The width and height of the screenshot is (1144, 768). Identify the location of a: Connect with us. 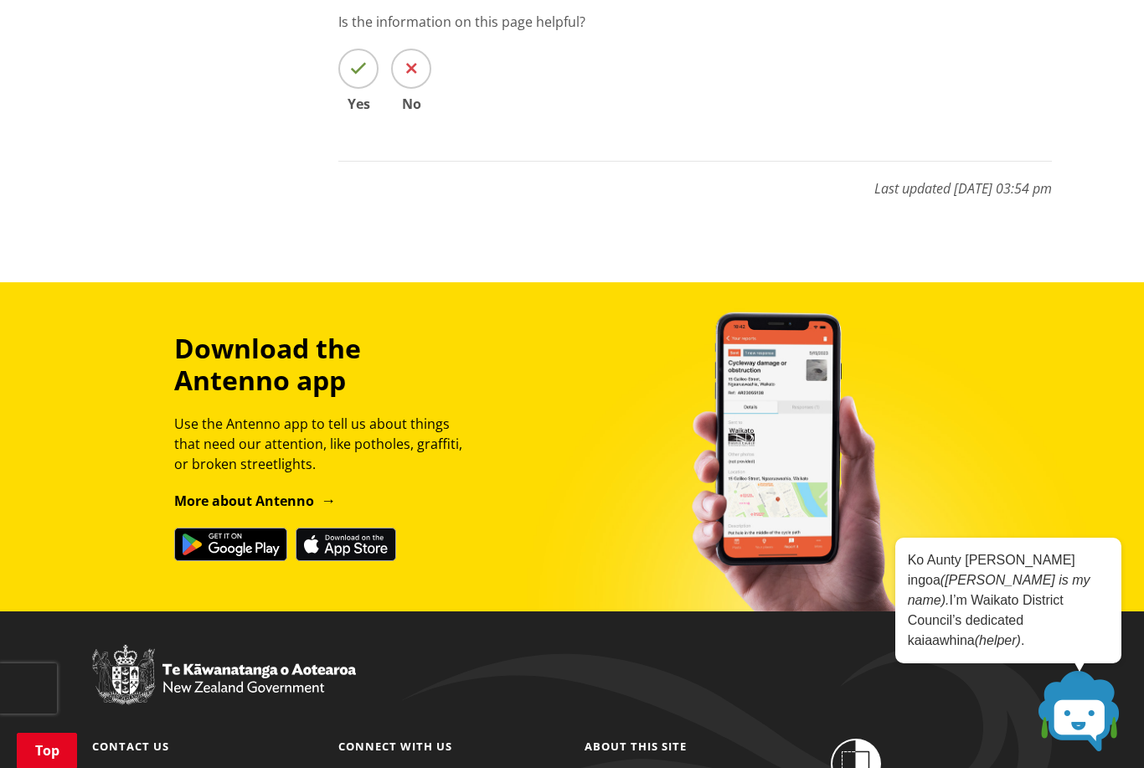
(395, 746).